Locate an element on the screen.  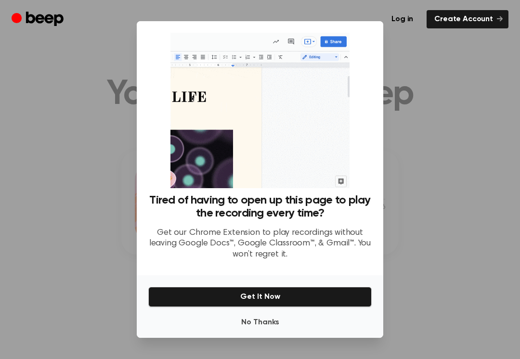
p: Get our Chrome Extension to play recordings without leaving Google Docs™, Google Classroom™, & Gm... is located at coordinates (260, 244).